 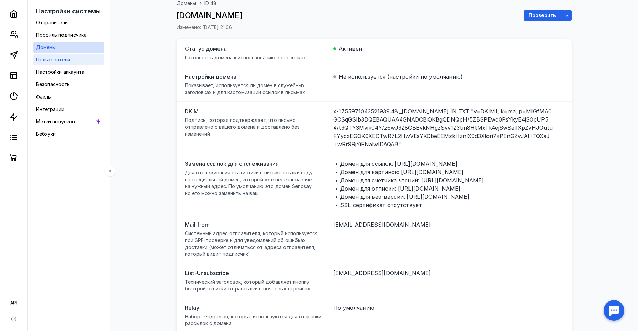 What do you see at coordinates (253, 320) in the screenshot?
I see `span: Набор IP-адресов, которые используются для отправки рассылок с домена` at bounding box center [253, 320].